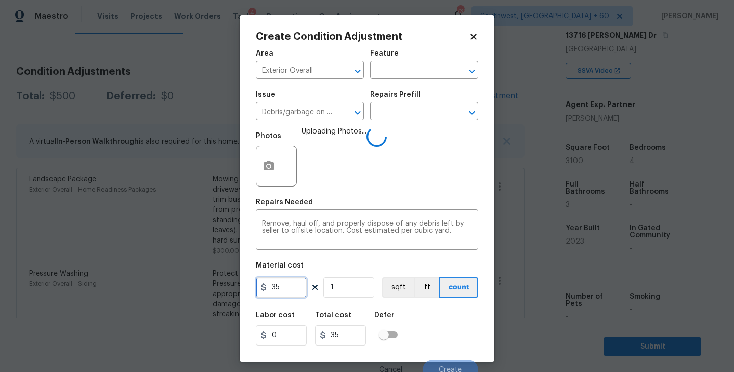 This screenshot has height=372, width=734. What do you see at coordinates (269, 136) in the screenshot?
I see `h5: Photos` at bounding box center [269, 136].